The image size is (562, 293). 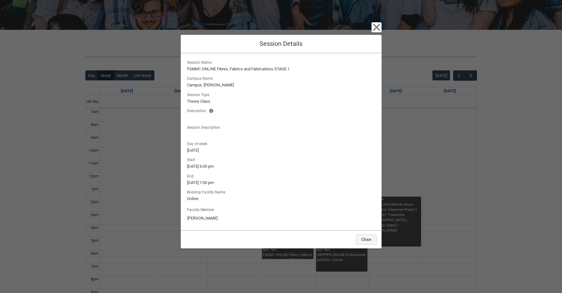 What do you see at coordinates (281, 198) in the screenshot?
I see `lightning-formatted-text: Online` at bounding box center [281, 198].